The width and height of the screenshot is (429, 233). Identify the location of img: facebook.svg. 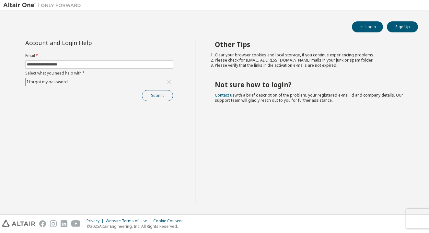
(42, 223).